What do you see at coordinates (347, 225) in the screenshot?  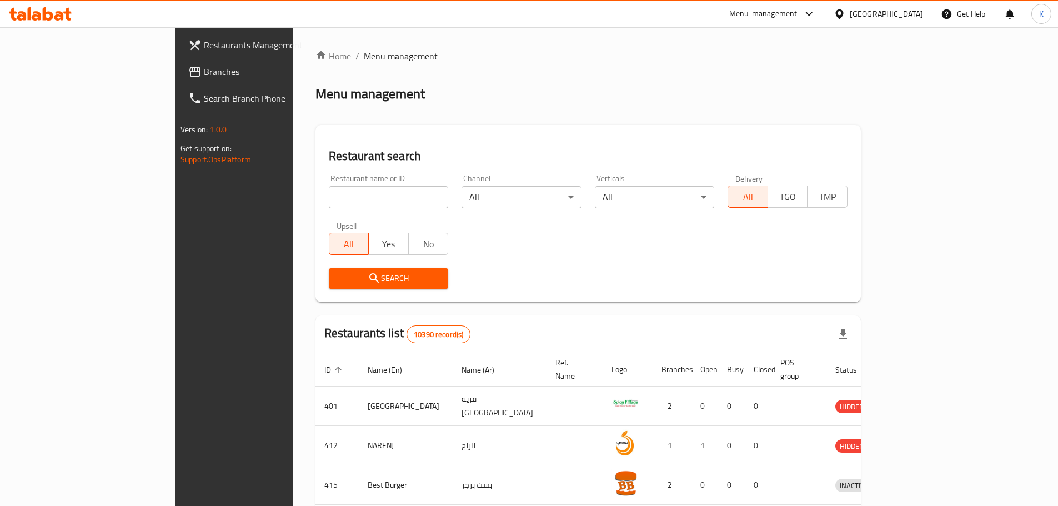 I see `label: Upsell` at bounding box center [347, 225].